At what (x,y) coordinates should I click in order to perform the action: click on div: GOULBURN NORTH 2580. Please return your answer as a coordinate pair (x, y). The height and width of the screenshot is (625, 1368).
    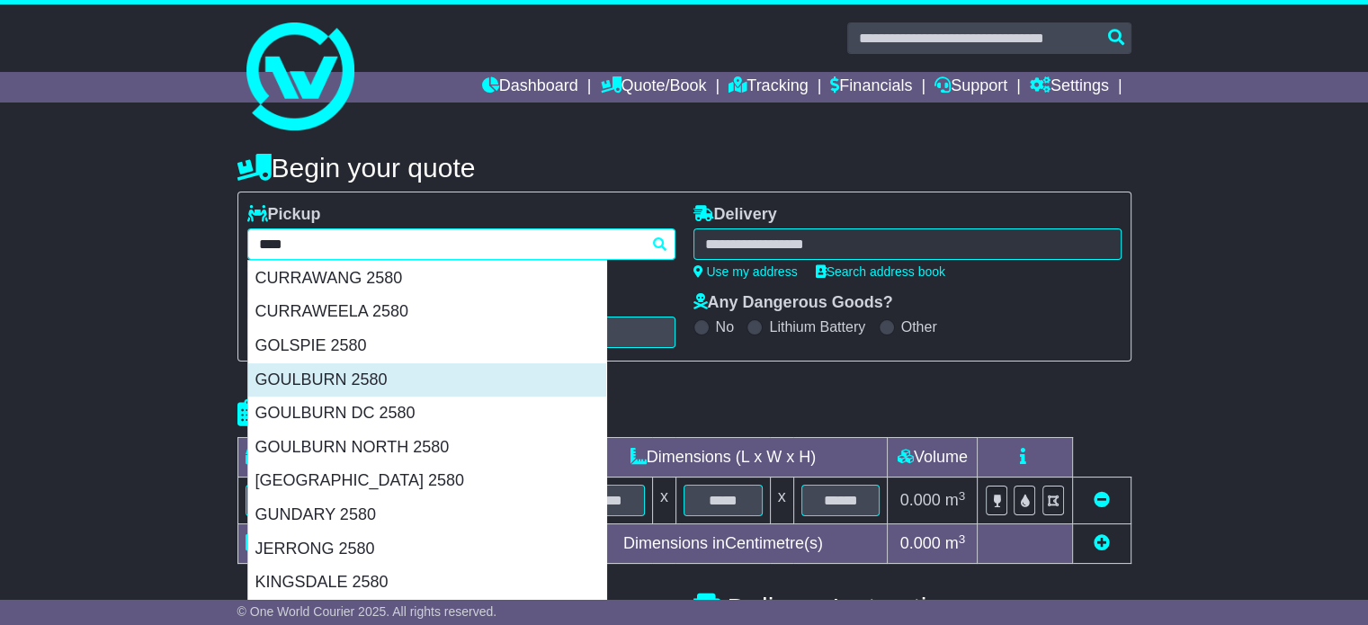
    Looking at the image, I should click on (427, 448).